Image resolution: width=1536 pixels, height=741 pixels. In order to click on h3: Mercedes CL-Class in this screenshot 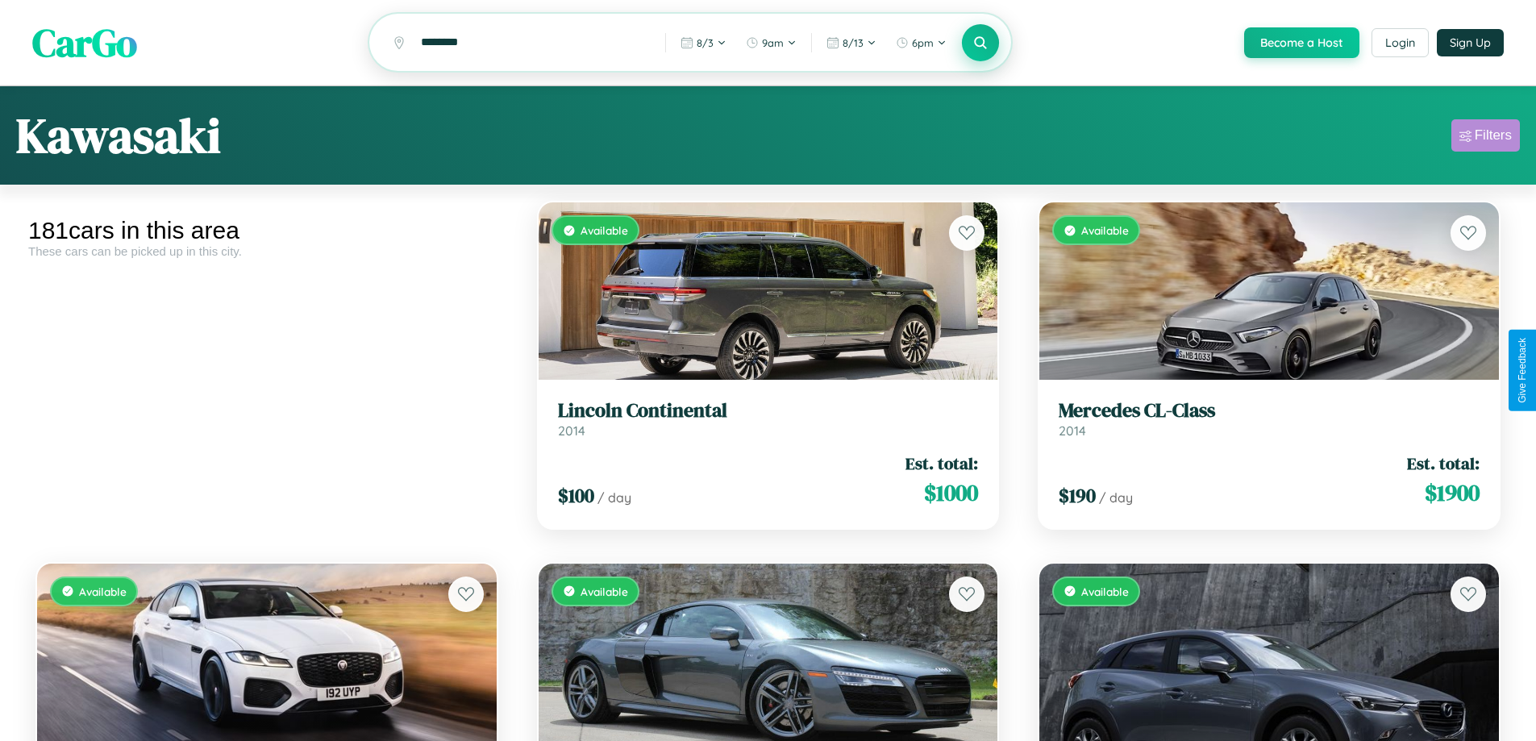, I will do `click(1269, 410)`.